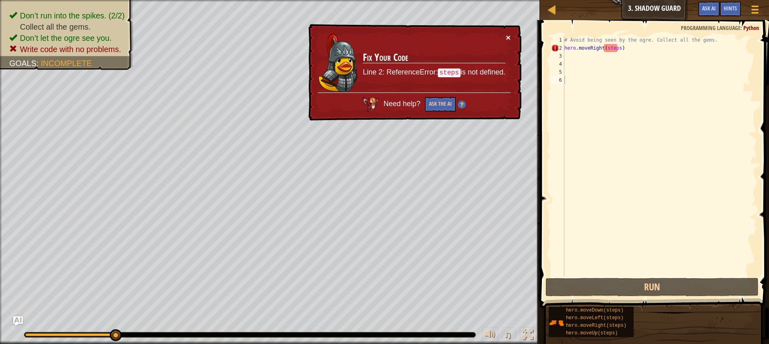  What do you see at coordinates (462, 104) in the screenshot?
I see `img: Hint` at bounding box center [462, 104].